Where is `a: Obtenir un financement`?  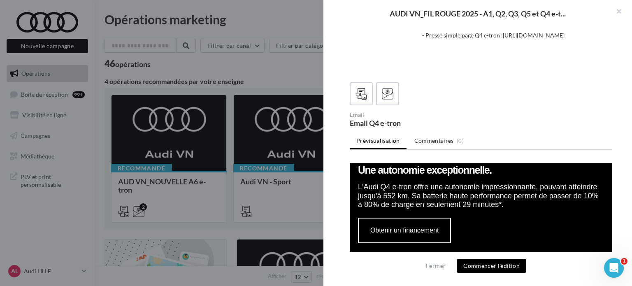
a: Obtenir un financement is located at coordinates (55, 67).